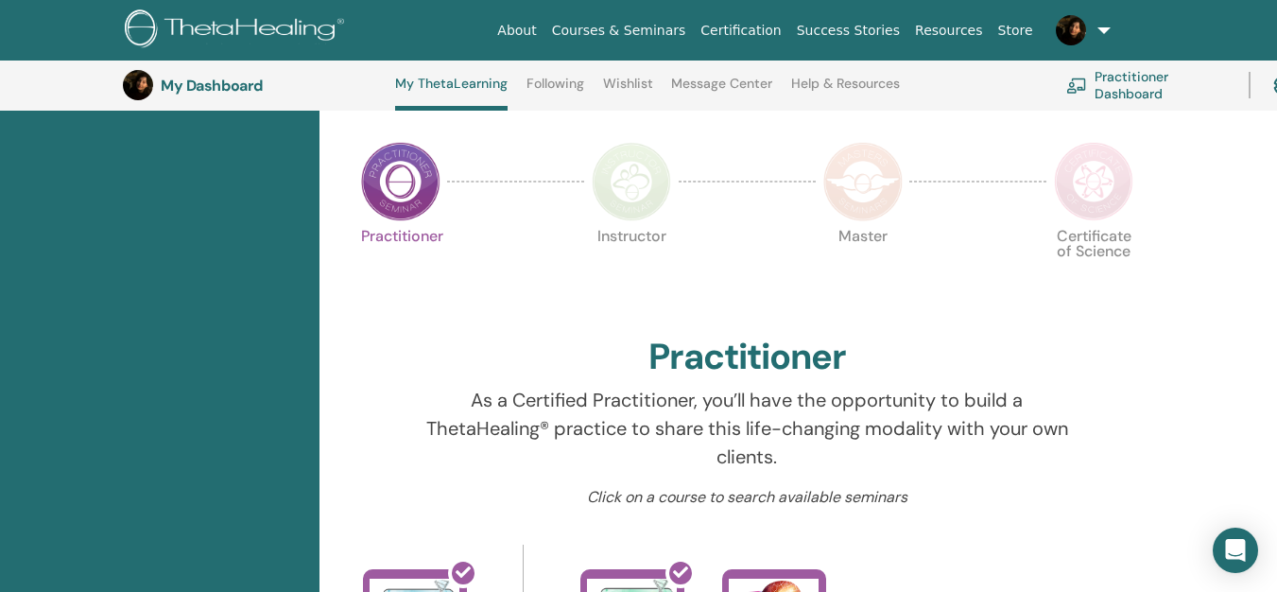  What do you see at coordinates (863, 268) in the screenshot?
I see `p: Master` at bounding box center [863, 268].